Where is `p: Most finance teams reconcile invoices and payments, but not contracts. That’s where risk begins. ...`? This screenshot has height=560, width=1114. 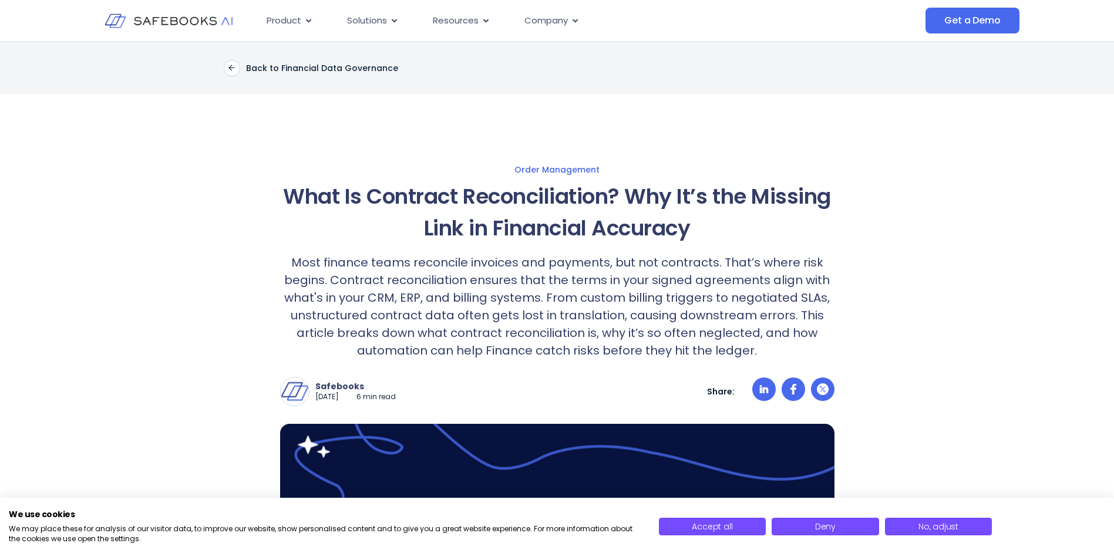
p: Most finance teams reconcile invoices and payments, but not contracts. That’s where risk begins. ... is located at coordinates (557, 307).